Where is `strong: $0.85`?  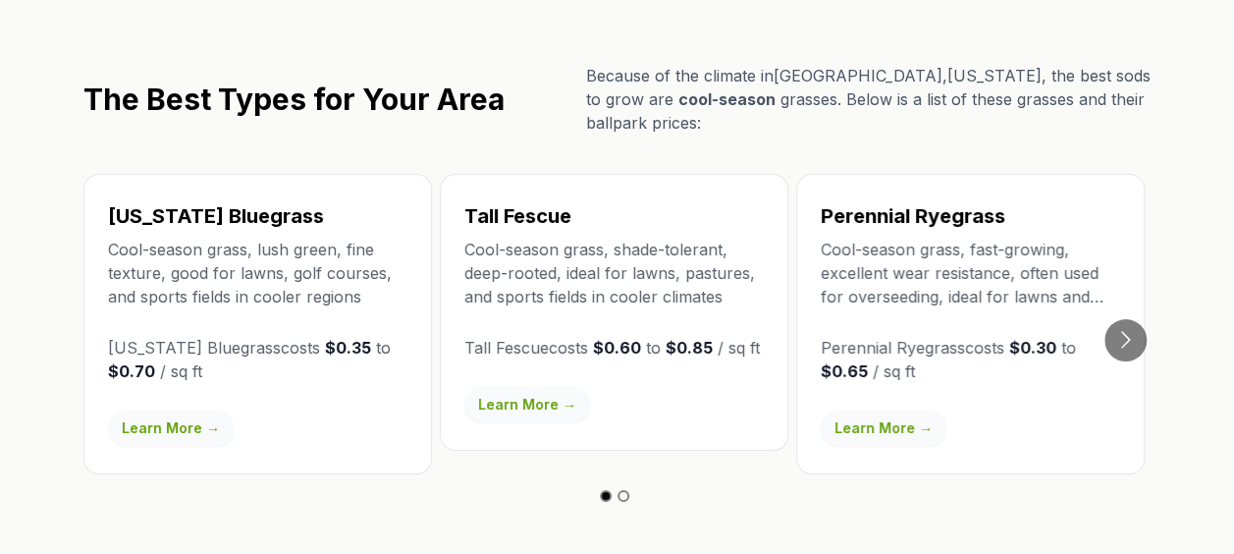
strong: $0.85 is located at coordinates (689, 347).